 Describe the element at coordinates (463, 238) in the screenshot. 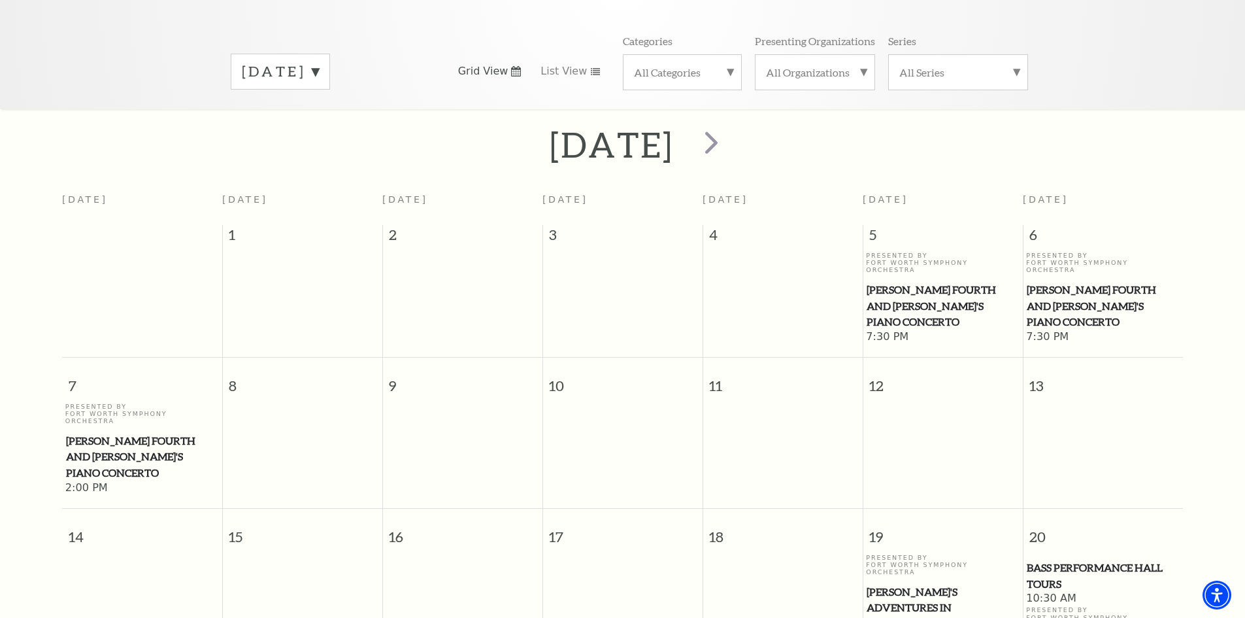

I see `span: 2` at that location.